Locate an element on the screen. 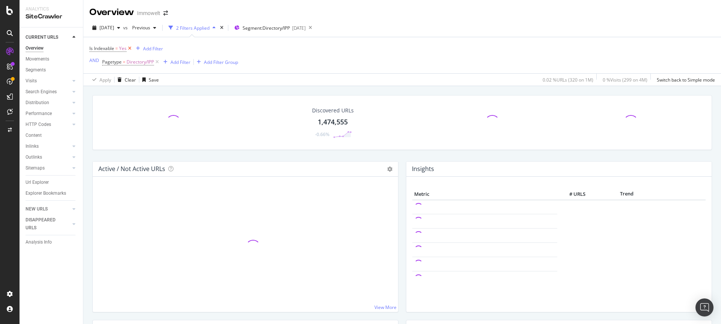 This screenshot has width=721, height=324. a: Search Engines is located at coordinates (48, 92).